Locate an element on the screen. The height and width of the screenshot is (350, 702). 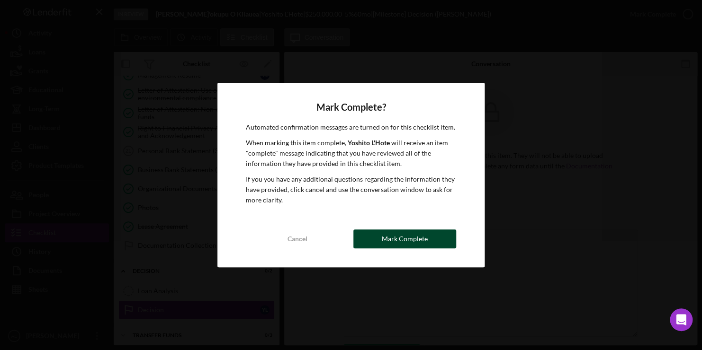
b: Yoshito L'Hote is located at coordinates (368, 143).